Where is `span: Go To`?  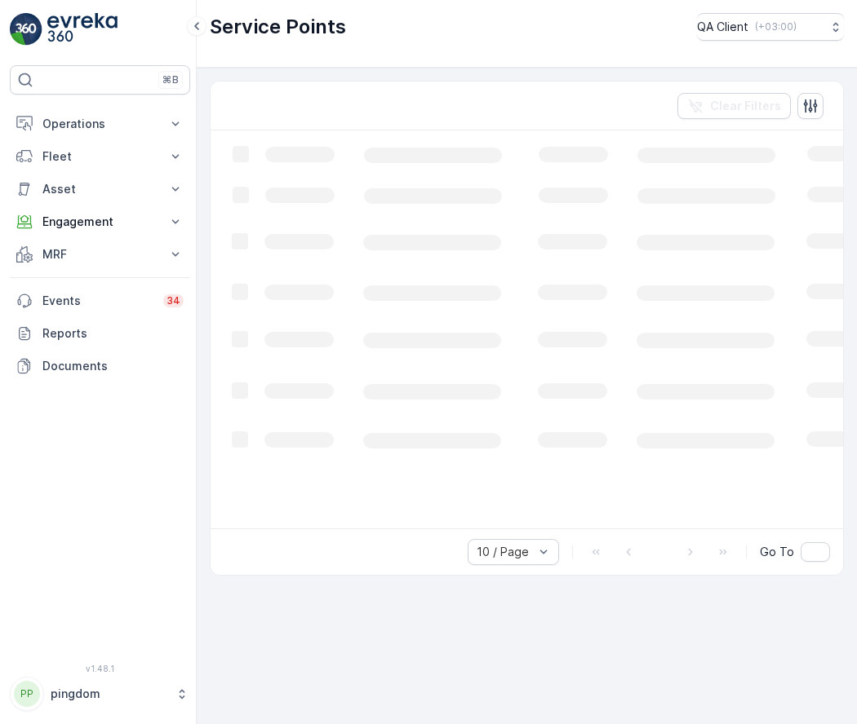
span: Go To is located at coordinates (777, 552).